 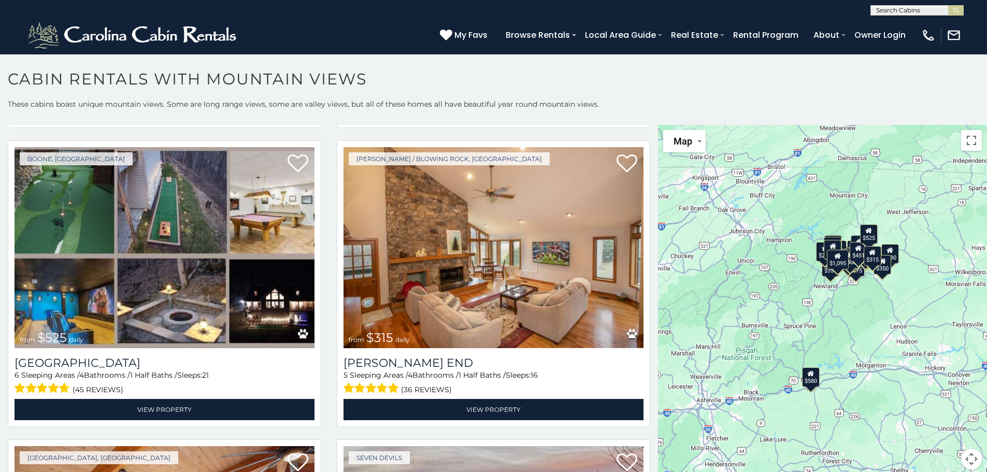 I want to click on span: 16, so click(x=534, y=375).